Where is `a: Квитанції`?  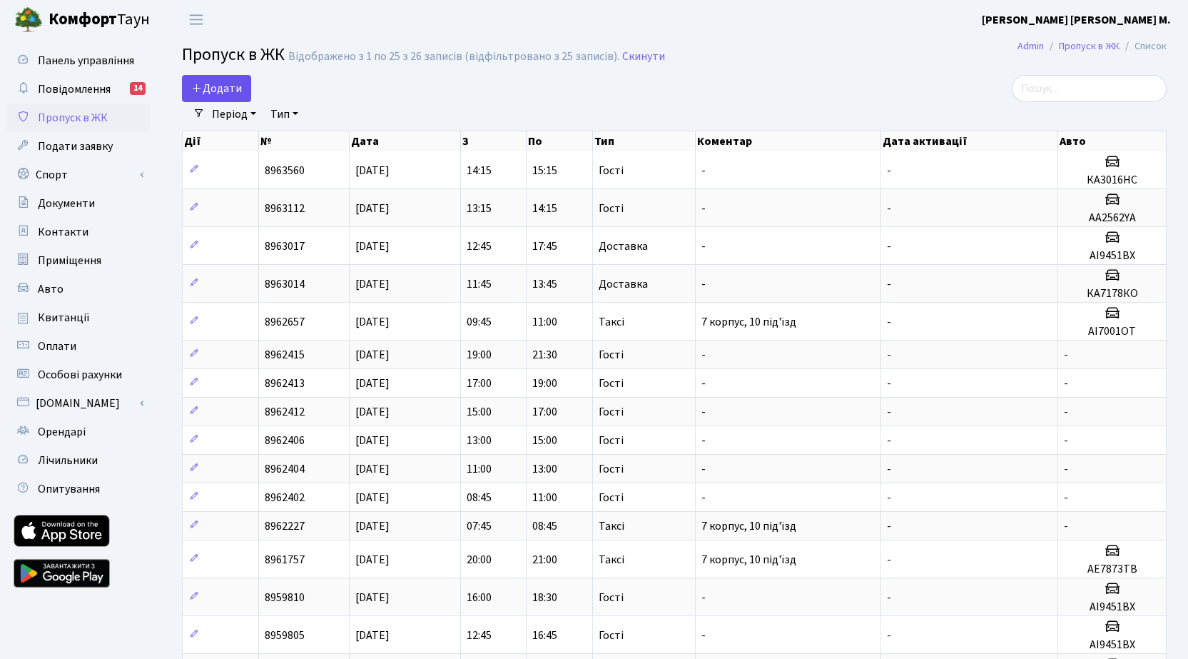 a: Квитанції is located at coordinates (78, 318).